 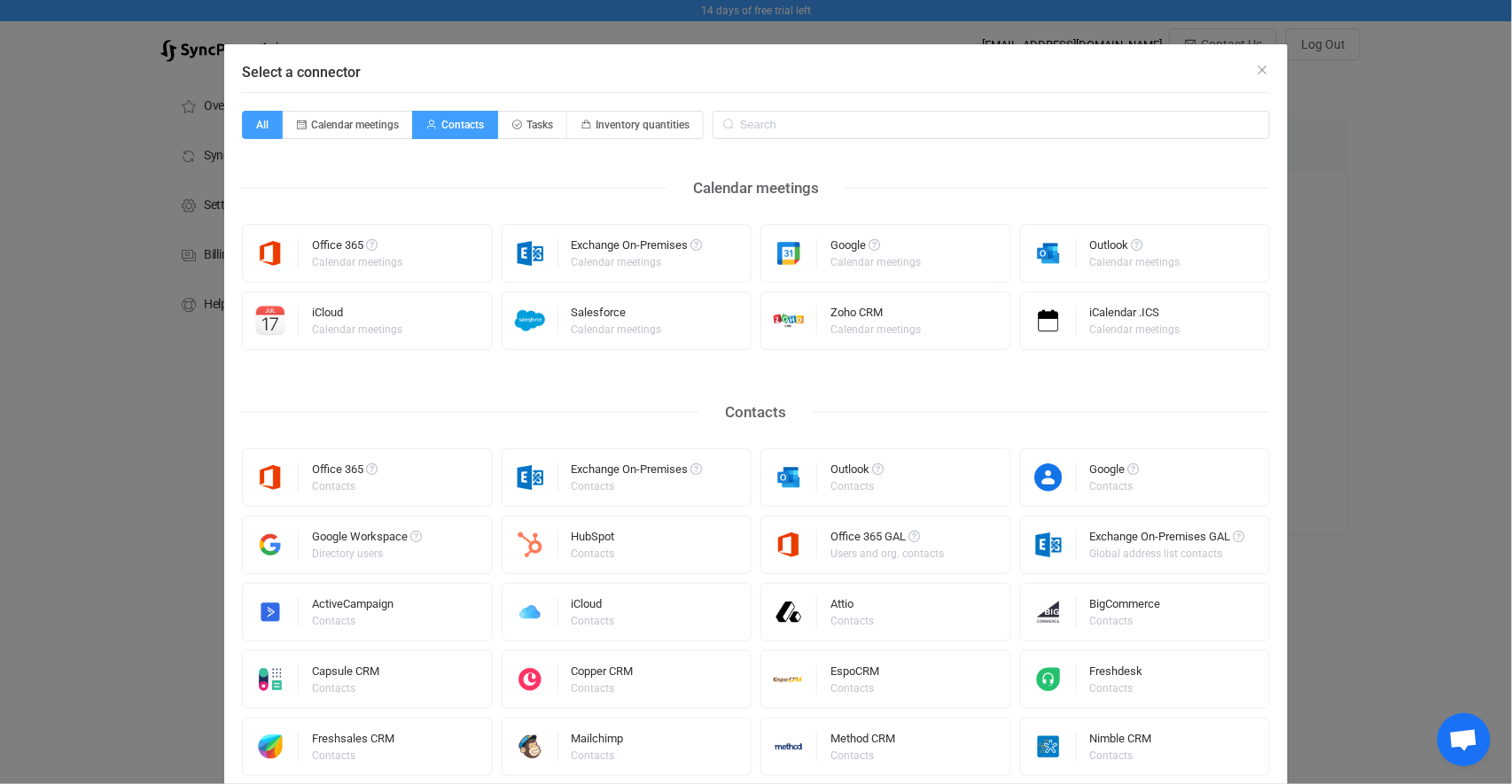 What do you see at coordinates (603, 674) in the screenshot?
I see `div: Copper CRM` at bounding box center [603, 674].